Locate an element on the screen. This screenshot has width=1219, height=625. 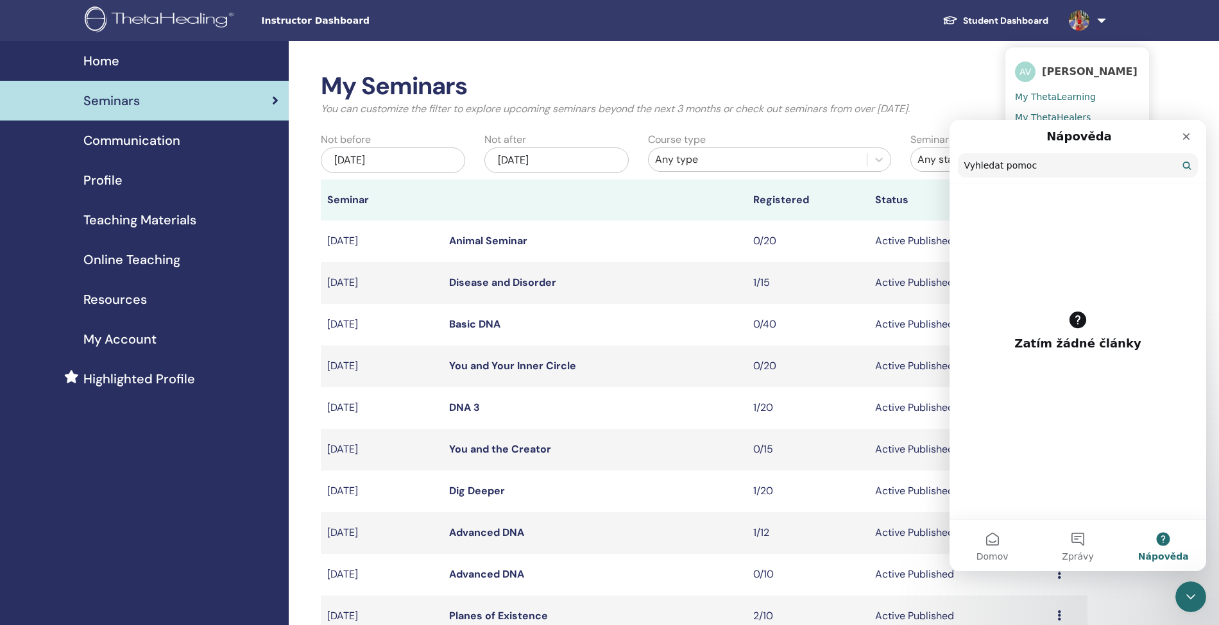
span: Home is located at coordinates (101, 61).